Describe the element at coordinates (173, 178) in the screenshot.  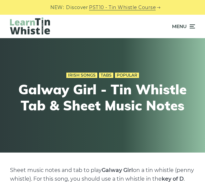
I see `strong: key of D` at that location.